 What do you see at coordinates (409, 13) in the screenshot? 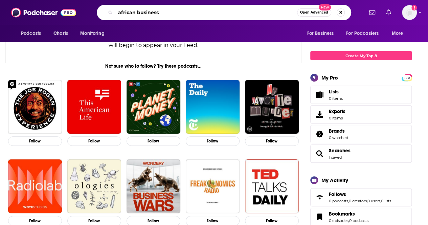
I see `img: User Profile` at bounding box center [409, 13].